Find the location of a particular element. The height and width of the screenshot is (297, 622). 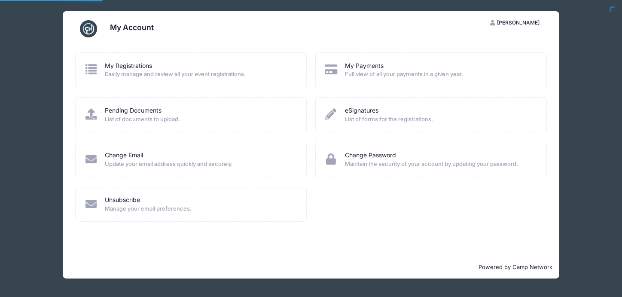

span: Manage your email preferences. is located at coordinates (200, 209).